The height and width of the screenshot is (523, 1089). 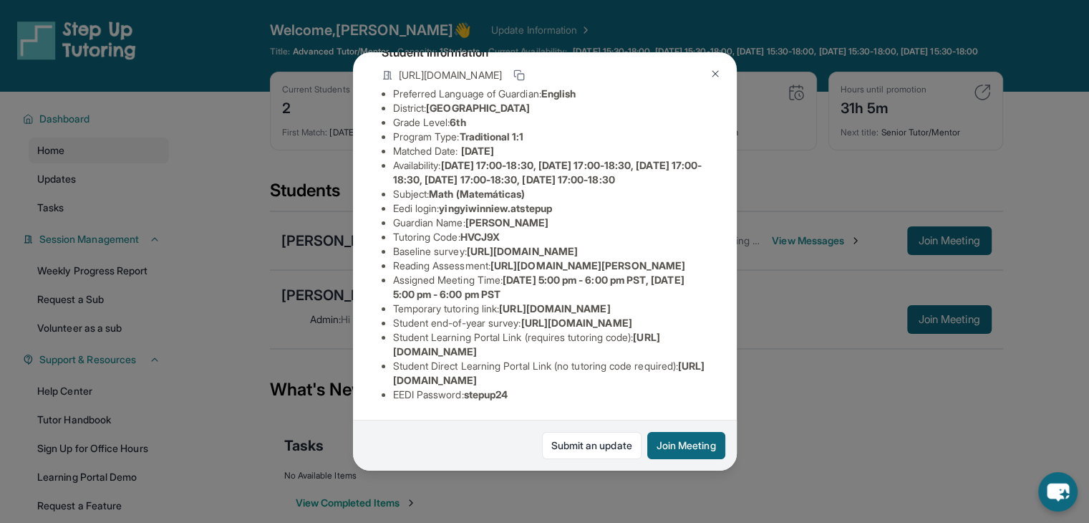 I want to click on li: Program Type:, so click(x=551, y=137).